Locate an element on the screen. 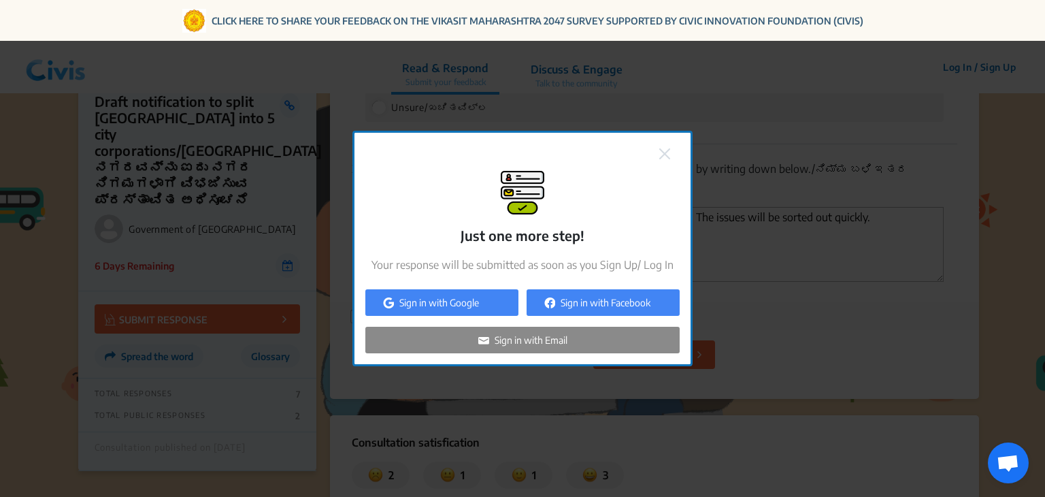 Image resolution: width=1045 pixels, height=497 pixels. img: auth-email.png is located at coordinates (484, 340).